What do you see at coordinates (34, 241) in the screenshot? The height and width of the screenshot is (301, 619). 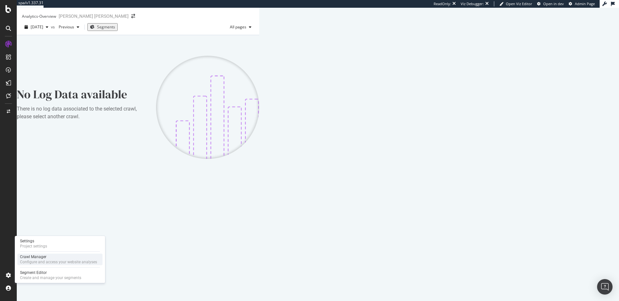 I see `div: Settings` at bounding box center [34, 241].